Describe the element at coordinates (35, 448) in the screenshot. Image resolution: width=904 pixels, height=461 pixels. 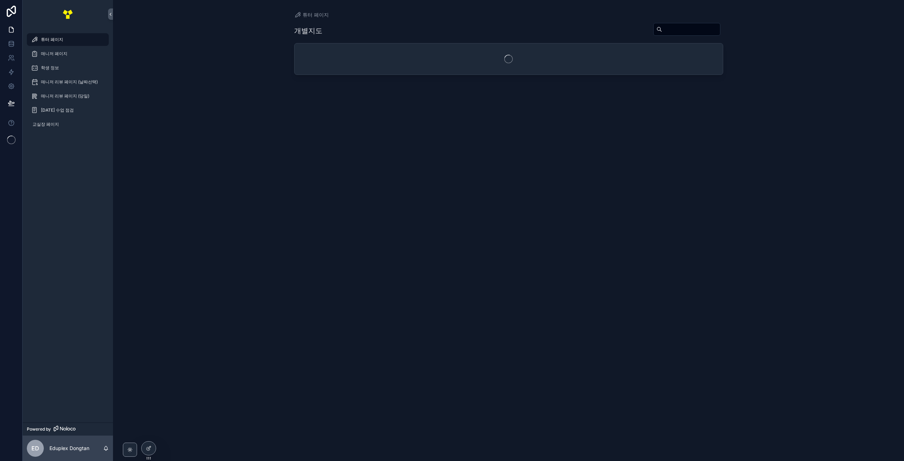
I see `span: ED` at that location.